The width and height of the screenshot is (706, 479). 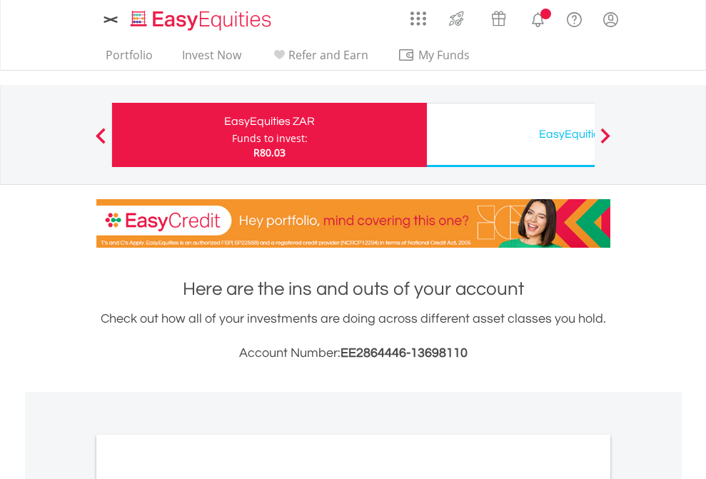 What do you see at coordinates (211, 59) in the screenshot?
I see `a: Invest Now` at bounding box center [211, 59].